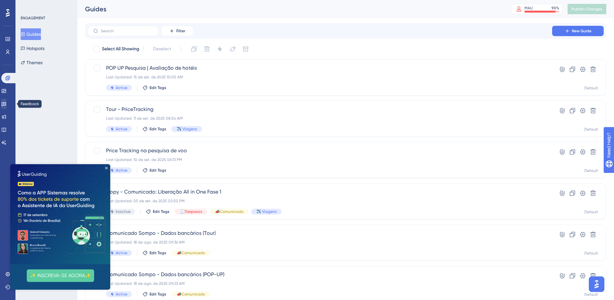 The height and width of the screenshot is (300, 614). Describe the element at coordinates (50, 111) in the screenshot. I see `button: ✨ INSCREVA-SE AGORA✨` at that location.